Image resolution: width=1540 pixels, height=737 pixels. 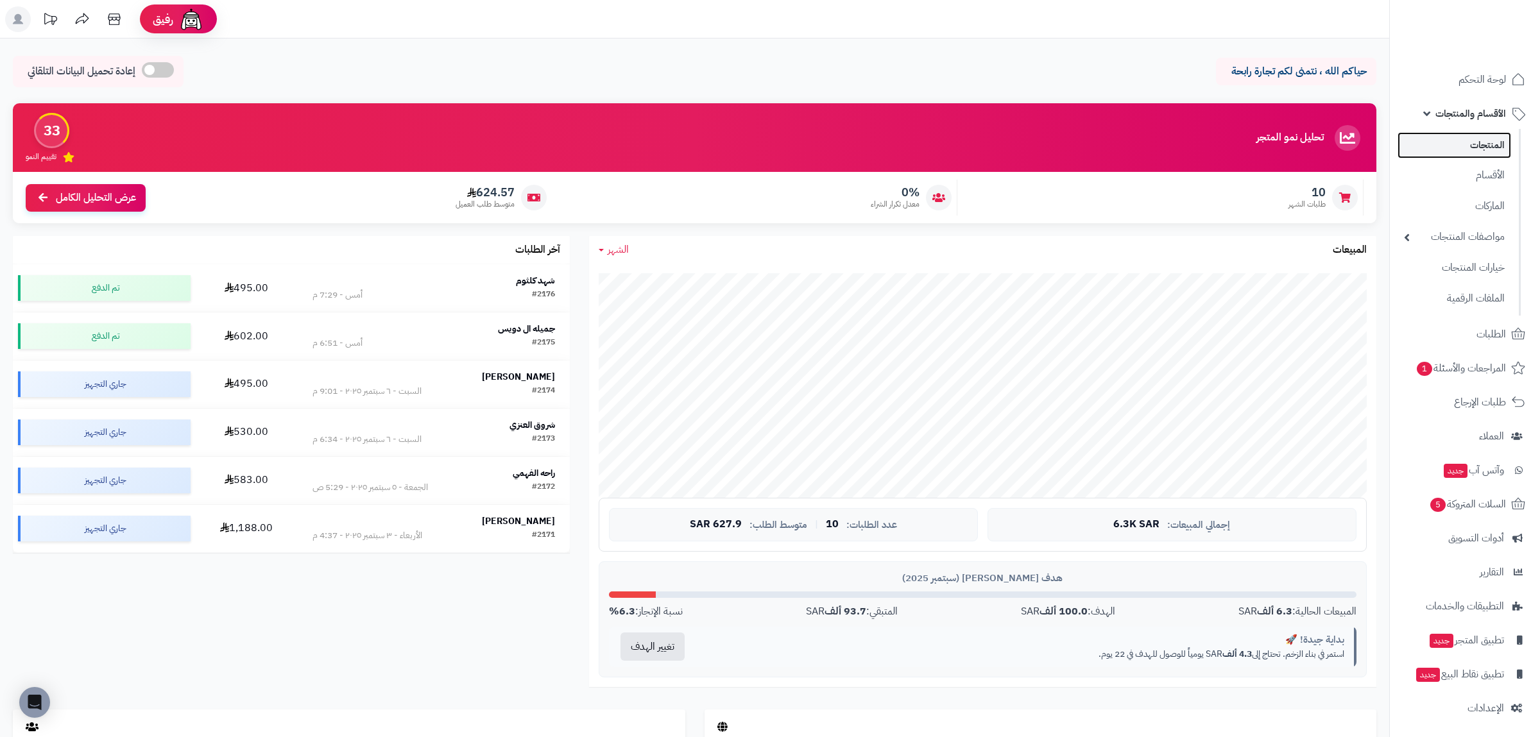 I want to click on span: تطبيق المتجر, so click(x=1467, y=641).